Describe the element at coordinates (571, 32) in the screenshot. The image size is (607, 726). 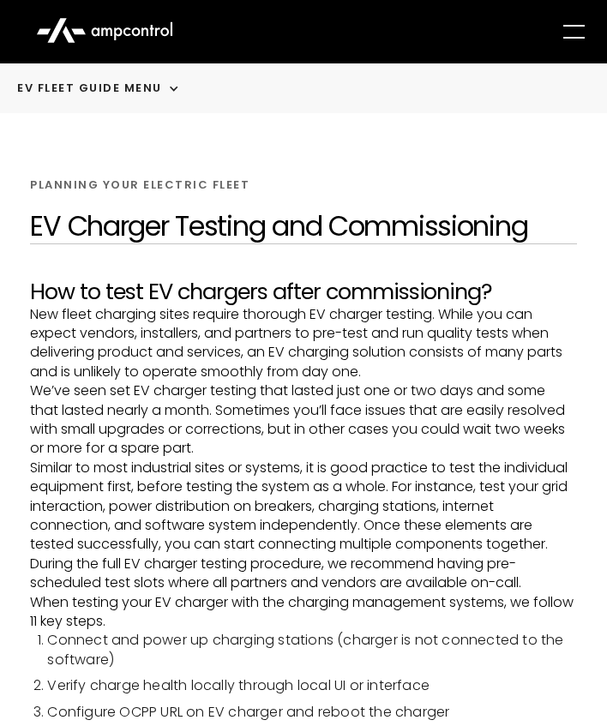
I see `div: menu` at that location.